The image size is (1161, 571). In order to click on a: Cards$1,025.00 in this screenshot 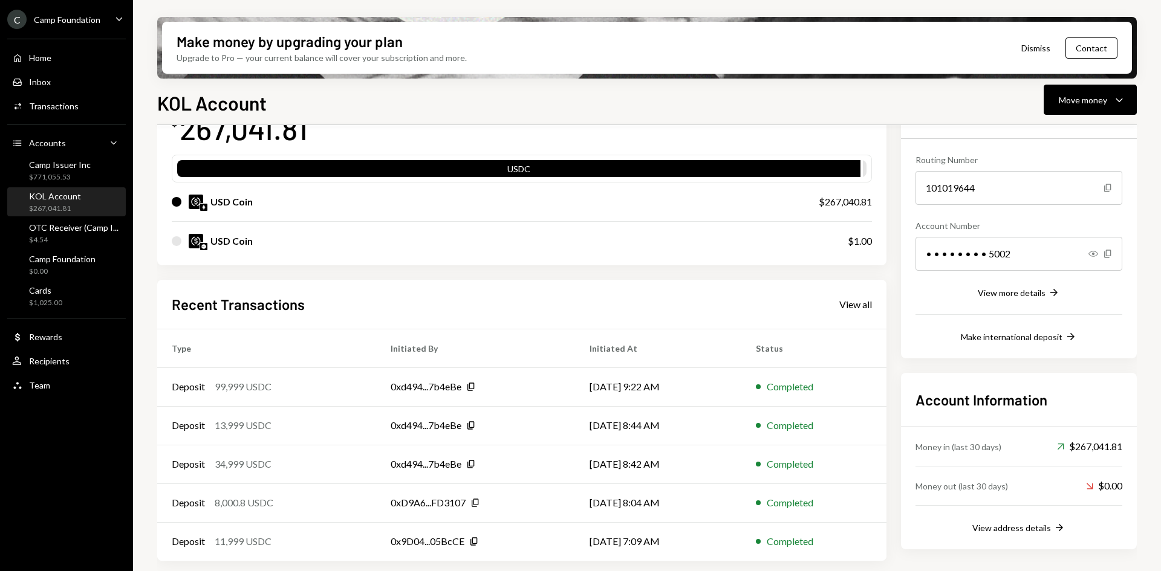, I will do `click(66, 296)`.